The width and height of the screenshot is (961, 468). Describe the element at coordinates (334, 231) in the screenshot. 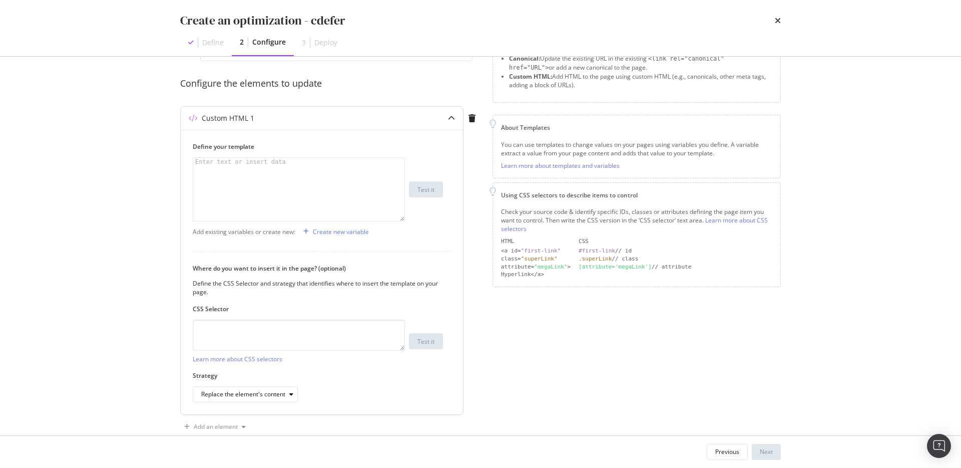

I see `button: Create new variable` at that location.